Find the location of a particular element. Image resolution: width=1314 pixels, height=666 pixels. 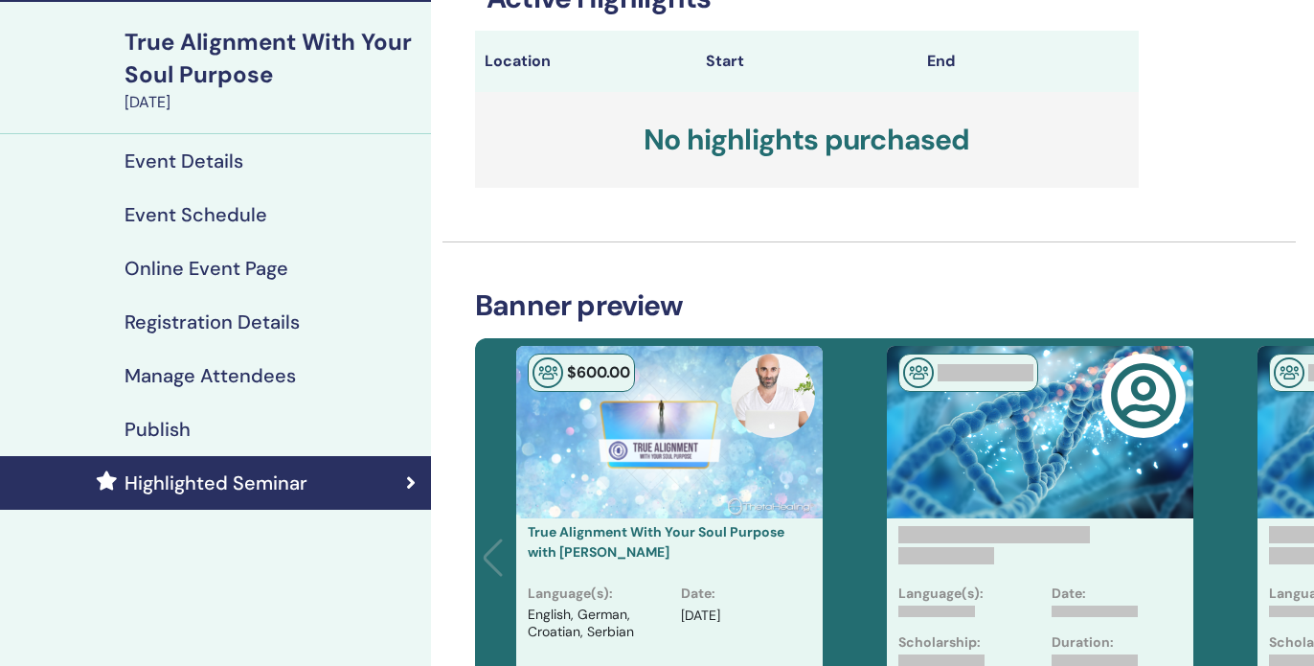

th: End is located at coordinates (1028, 61).